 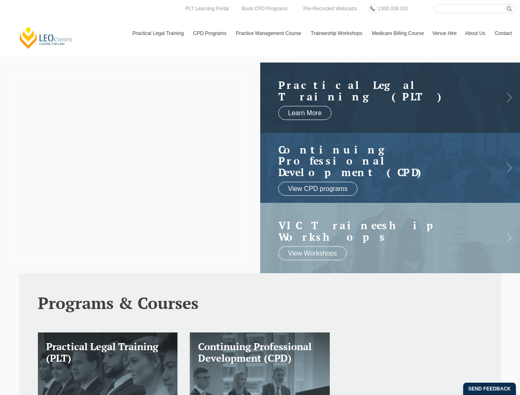 I want to click on a: 1300 039 031, so click(x=393, y=9).